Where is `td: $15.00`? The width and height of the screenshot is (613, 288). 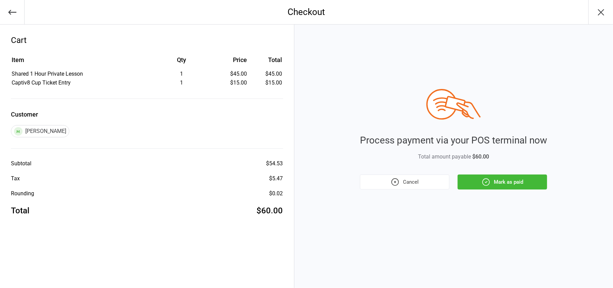 td: $15.00 is located at coordinates (266, 83).